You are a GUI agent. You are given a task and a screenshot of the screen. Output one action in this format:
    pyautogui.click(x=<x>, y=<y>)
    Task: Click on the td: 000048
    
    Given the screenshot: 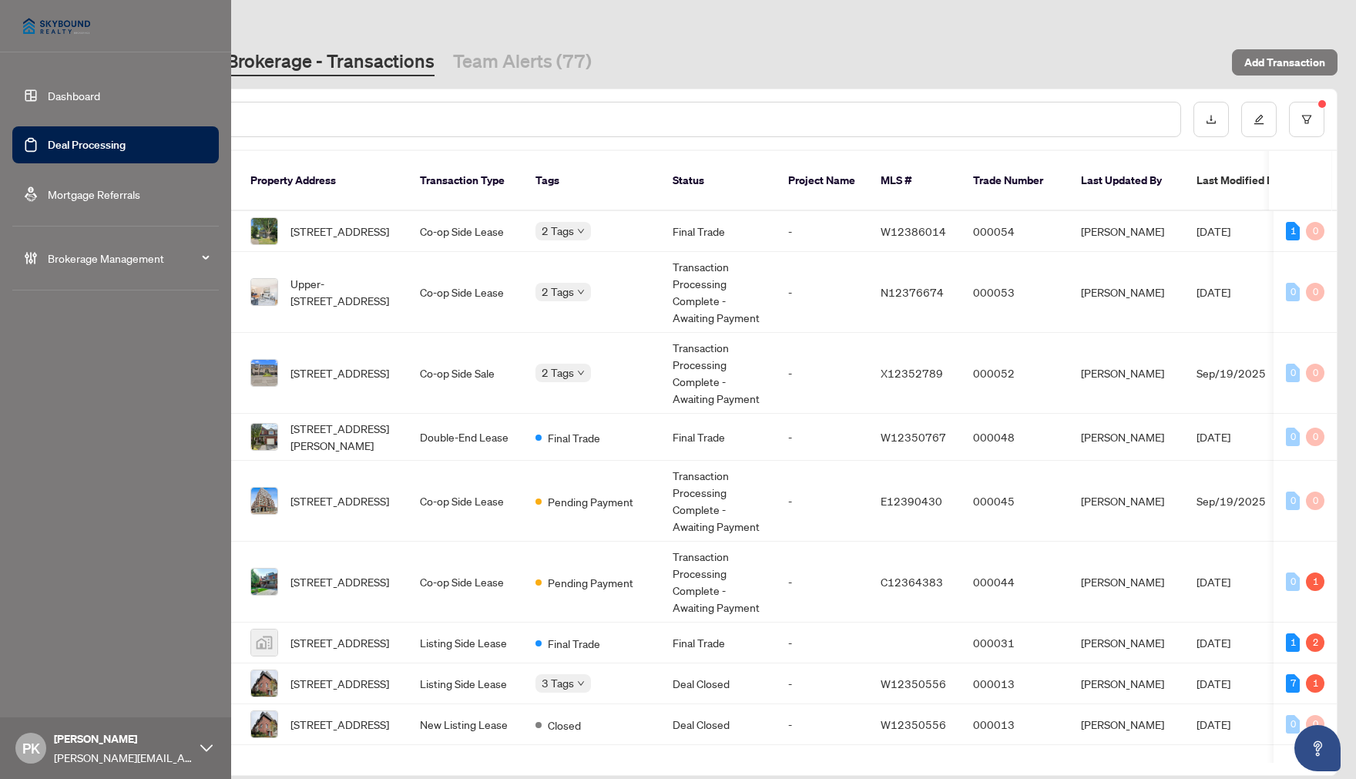 What is the action you would take?
    pyautogui.click(x=1014, y=437)
    